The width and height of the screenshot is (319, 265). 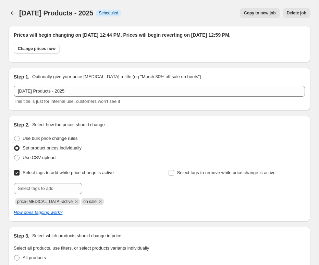 What do you see at coordinates (100, 201) in the screenshot?
I see `button: Remove on sale` at bounding box center [100, 201].